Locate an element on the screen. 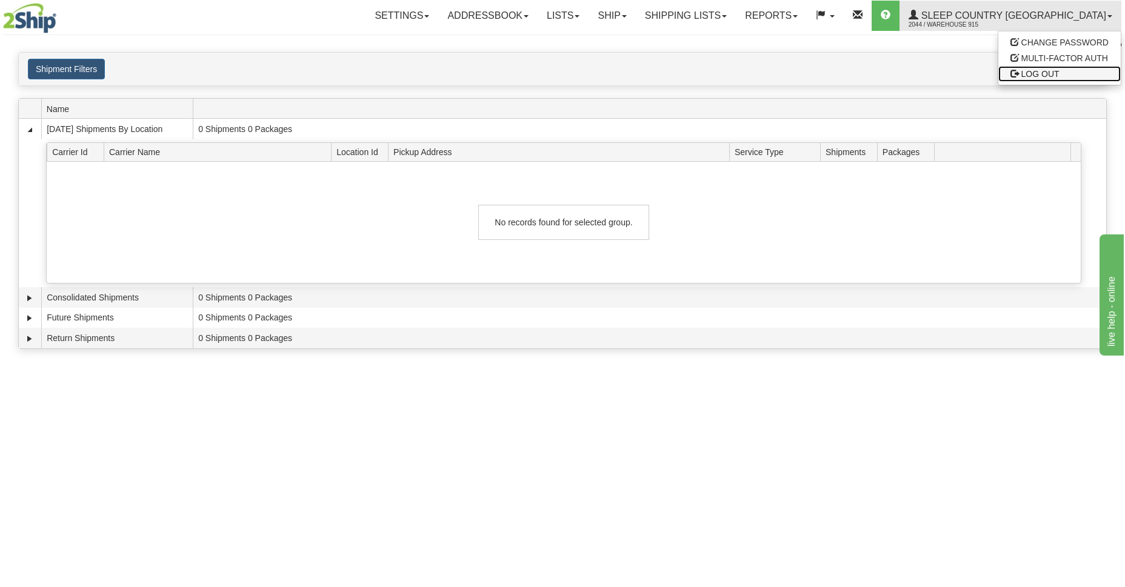  a: Settings is located at coordinates (402, 16).